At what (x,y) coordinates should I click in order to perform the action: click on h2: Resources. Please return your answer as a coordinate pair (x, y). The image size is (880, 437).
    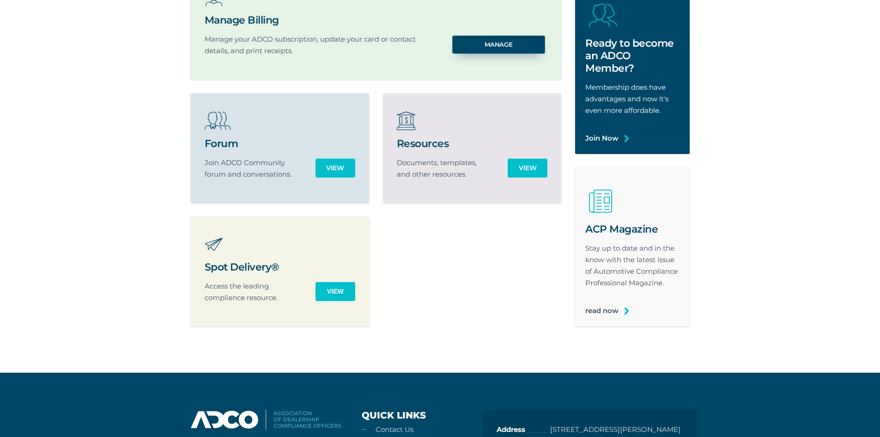
    Looking at the image, I should click on (443, 143).